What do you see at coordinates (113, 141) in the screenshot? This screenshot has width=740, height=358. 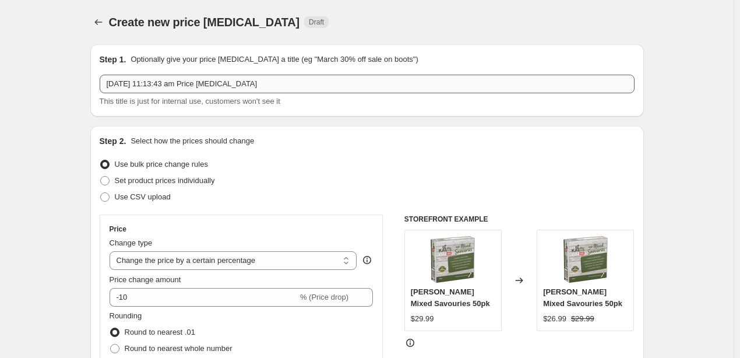 I see `h2: Step 2.` at bounding box center [113, 141].